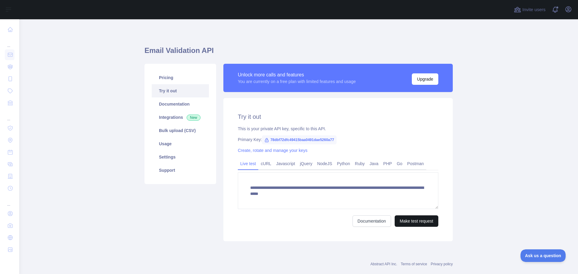 This screenshot has width=578, height=274. What do you see at coordinates (384, 264) in the screenshot?
I see `a: Abstract API Inc.` at bounding box center [384, 264].